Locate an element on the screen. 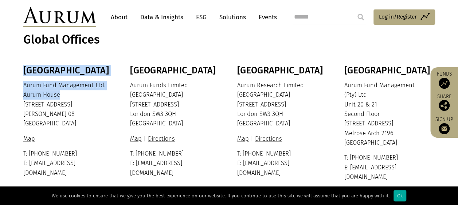  a: About is located at coordinates (119, 17).